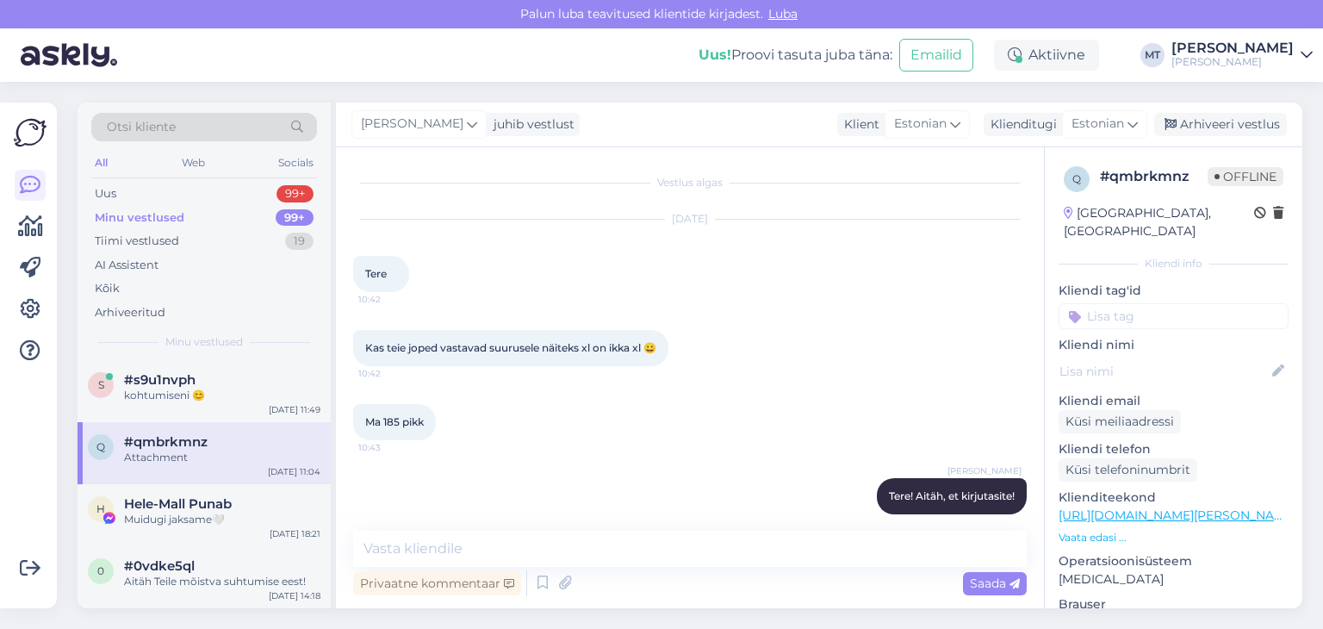 This screenshot has height=629, width=1323. What do you see at coordinates (299, 241) in the screenshot?
I see `div: 19` at bounding box center [299, 241].